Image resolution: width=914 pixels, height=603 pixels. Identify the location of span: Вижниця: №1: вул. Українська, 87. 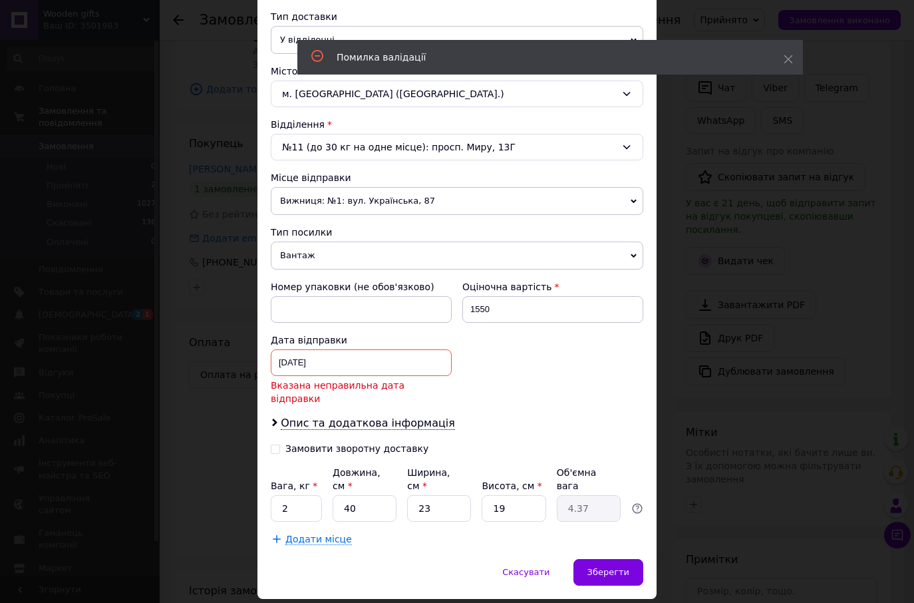
(457, 201).